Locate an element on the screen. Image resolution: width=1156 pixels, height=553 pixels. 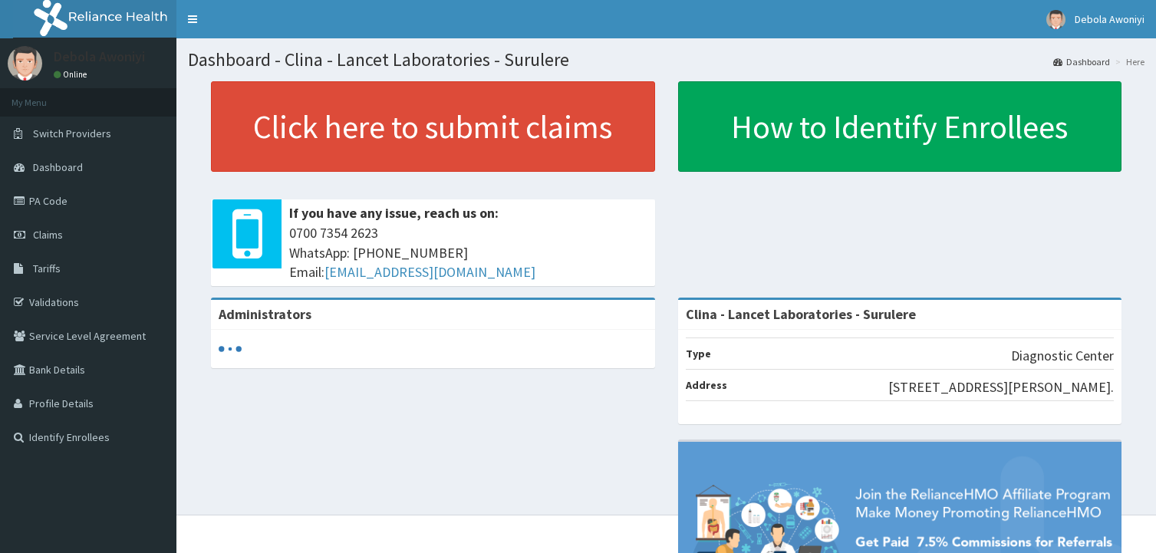
a: Online is located at coordinates (72, 74).